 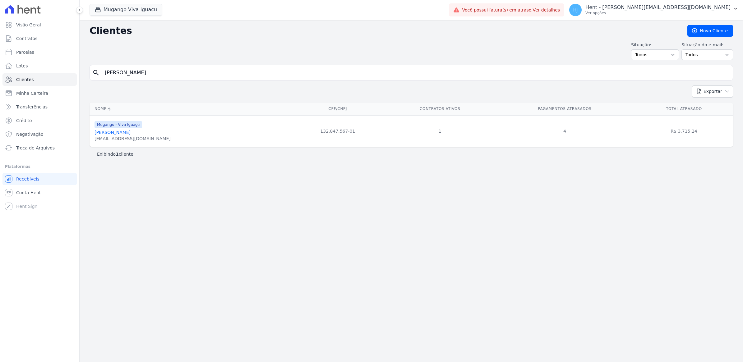 What do you see at coordinates (96, 73) in the screenshot?
I see `i: search` at bounding box center [96, 73].